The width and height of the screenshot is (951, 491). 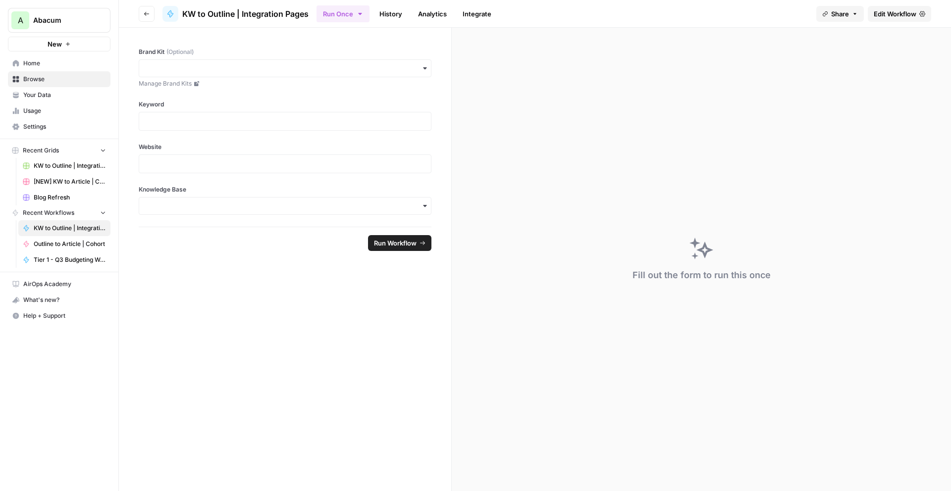 What do you see at coordinates (840, 14) in the screenshot?
I see `button: Share` at bounding box center [840, 14].